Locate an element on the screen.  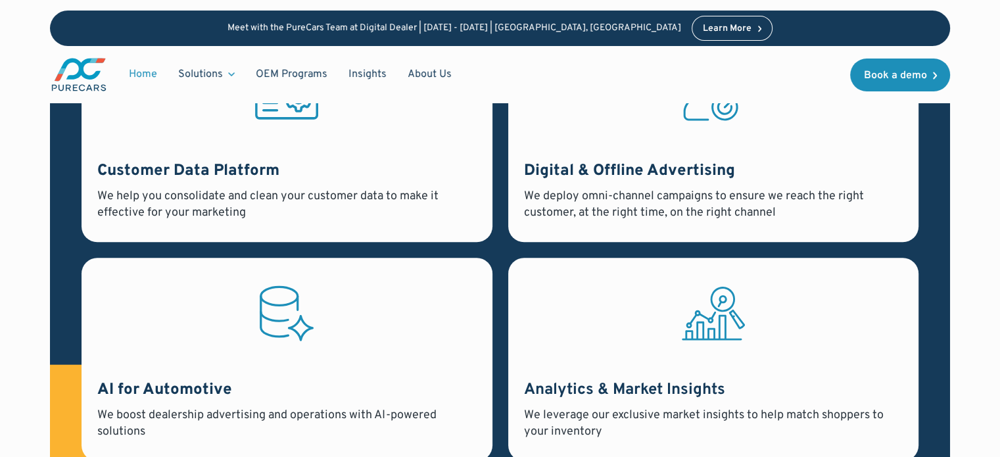
div: We leverage our exclusive market insights to help match shoppers to your inventory is located at coordinates (713, 423).